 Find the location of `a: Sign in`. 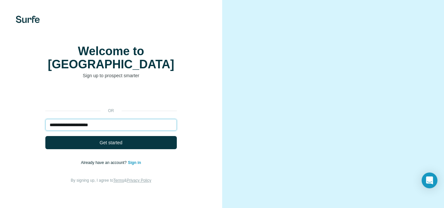

a: Sign in is located at coordinates (135, 163).